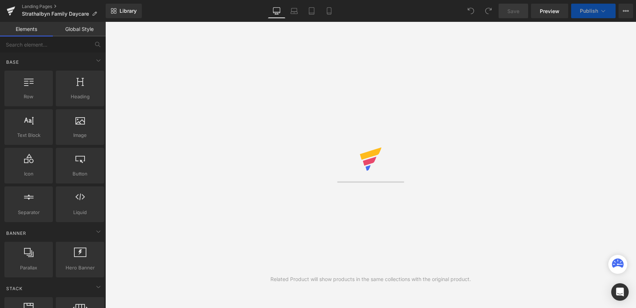 This screenshot has width=636, height=308. What do you see at coordinates (14, 288) in the screenshot?
I see `span: Stack` at bounding box center [14, 288].